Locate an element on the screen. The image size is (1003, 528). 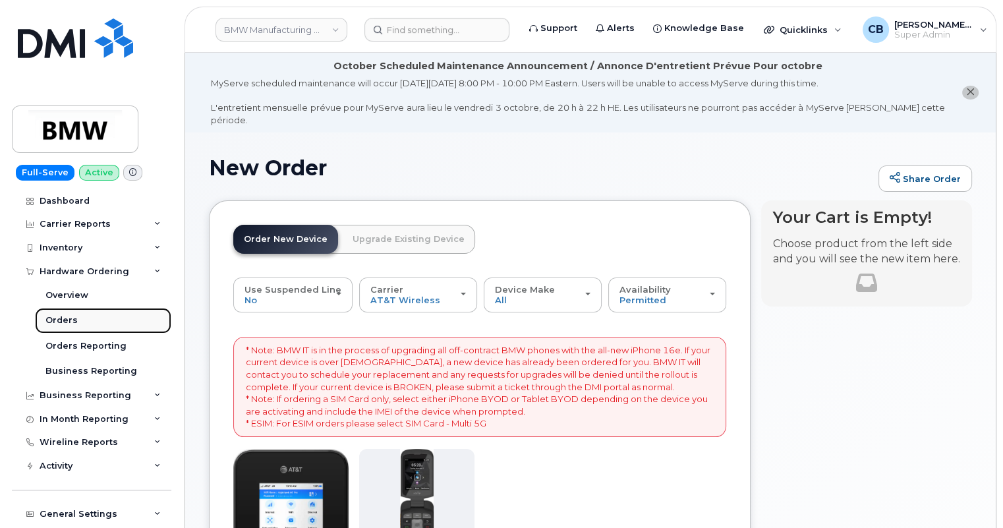
p: * Note: BMW IT is in the process of upgrading all off-contract BMW phones with the all-new iPhone... is located at coordinates (480, 387).